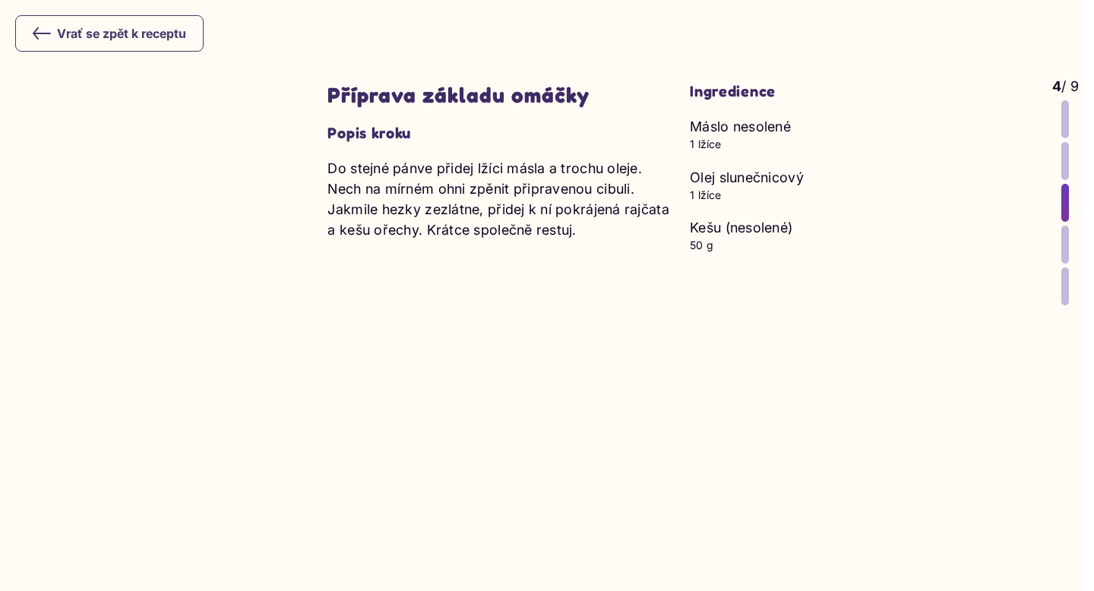 Image resolution: width=1094 pixels, height=591 pixels. I want to click on p: Do stejné pánve přidej lžíci másla a trochu oleje. Nech na mírném ohni zpěnit připravenou cibuli...., so click(501, 199).